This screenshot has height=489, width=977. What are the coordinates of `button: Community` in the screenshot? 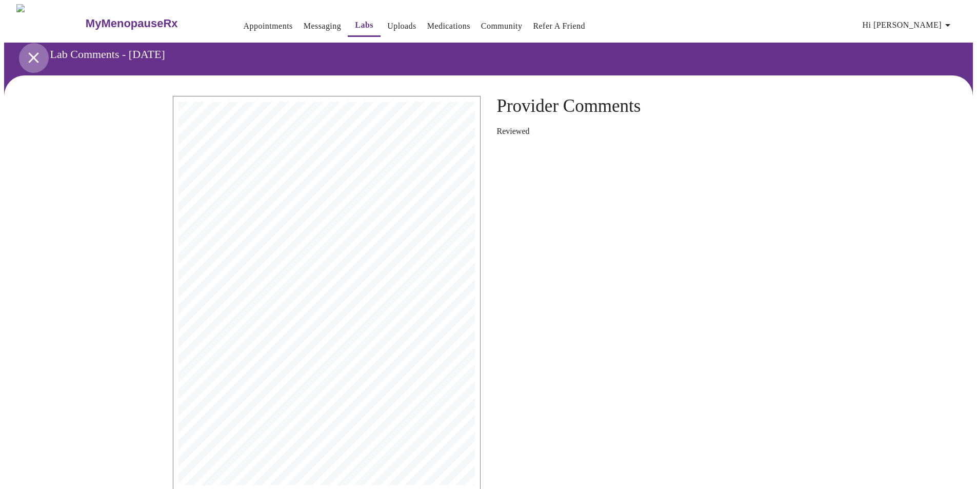 It's located at (502, 26).